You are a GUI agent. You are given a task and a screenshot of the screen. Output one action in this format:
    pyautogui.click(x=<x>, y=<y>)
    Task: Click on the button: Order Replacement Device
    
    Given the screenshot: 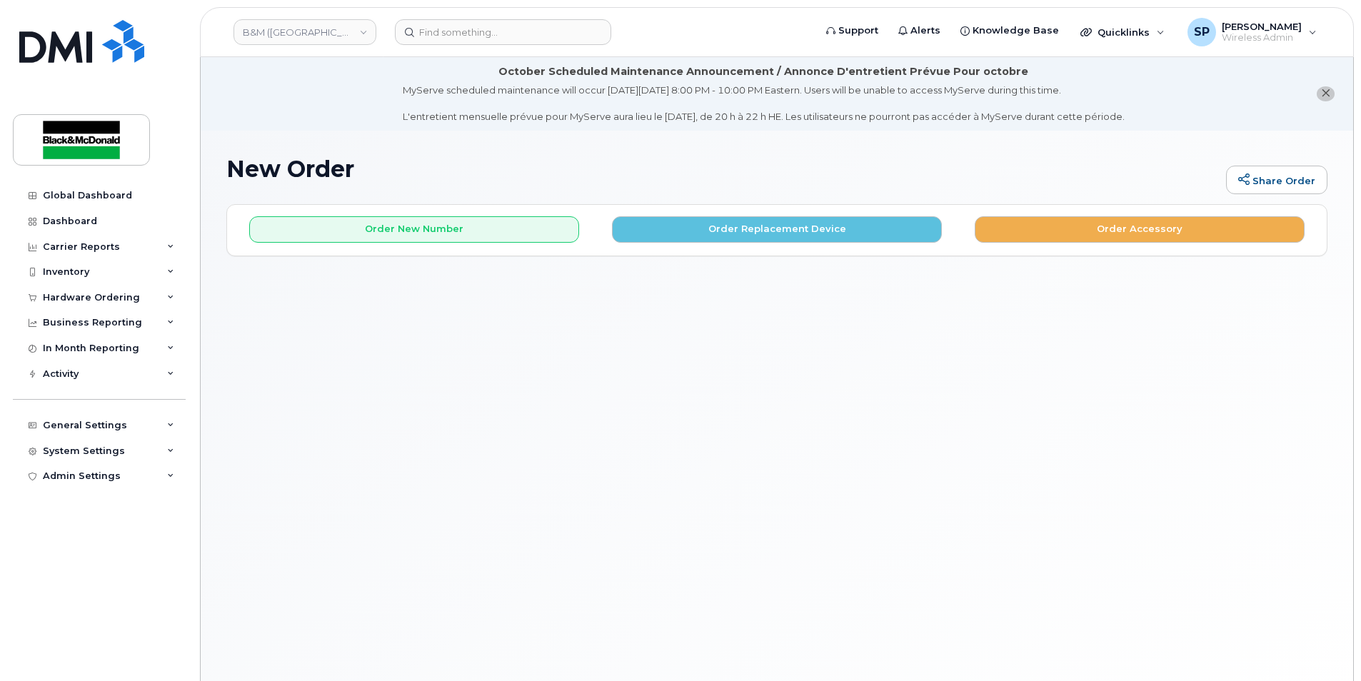 What is the action you would take?
    pyautogui.click(x=777, y=229)
    